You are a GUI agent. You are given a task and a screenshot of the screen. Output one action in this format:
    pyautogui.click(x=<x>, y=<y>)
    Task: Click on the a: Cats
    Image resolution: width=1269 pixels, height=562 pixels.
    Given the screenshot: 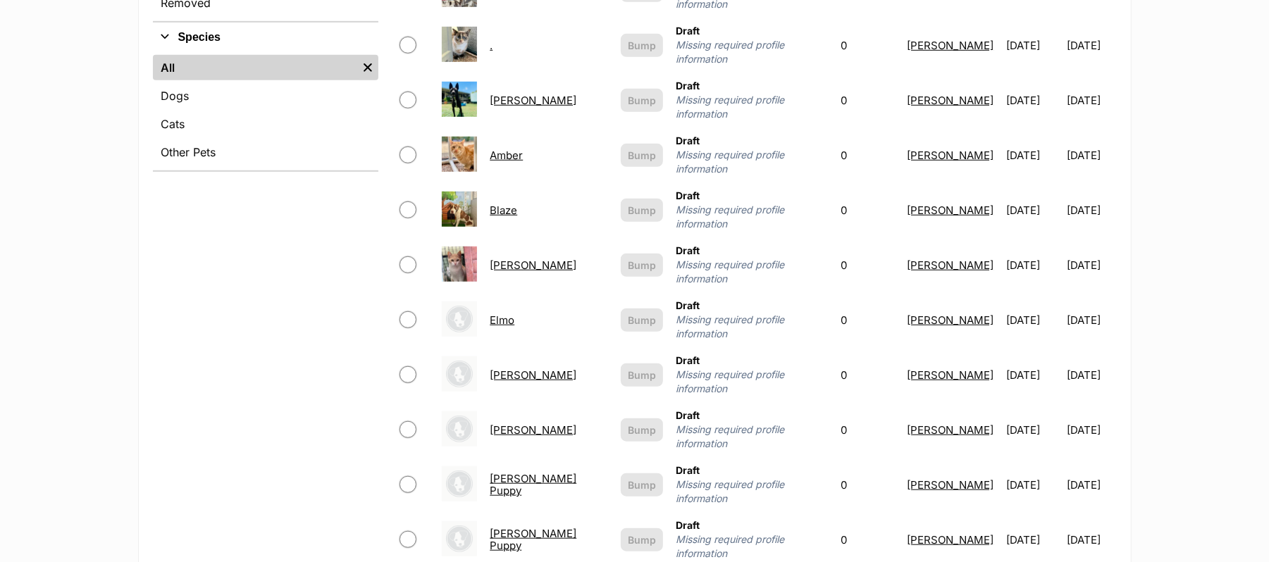 What is the action you would take?
    pyautogui.click(x=266, y=124)
    